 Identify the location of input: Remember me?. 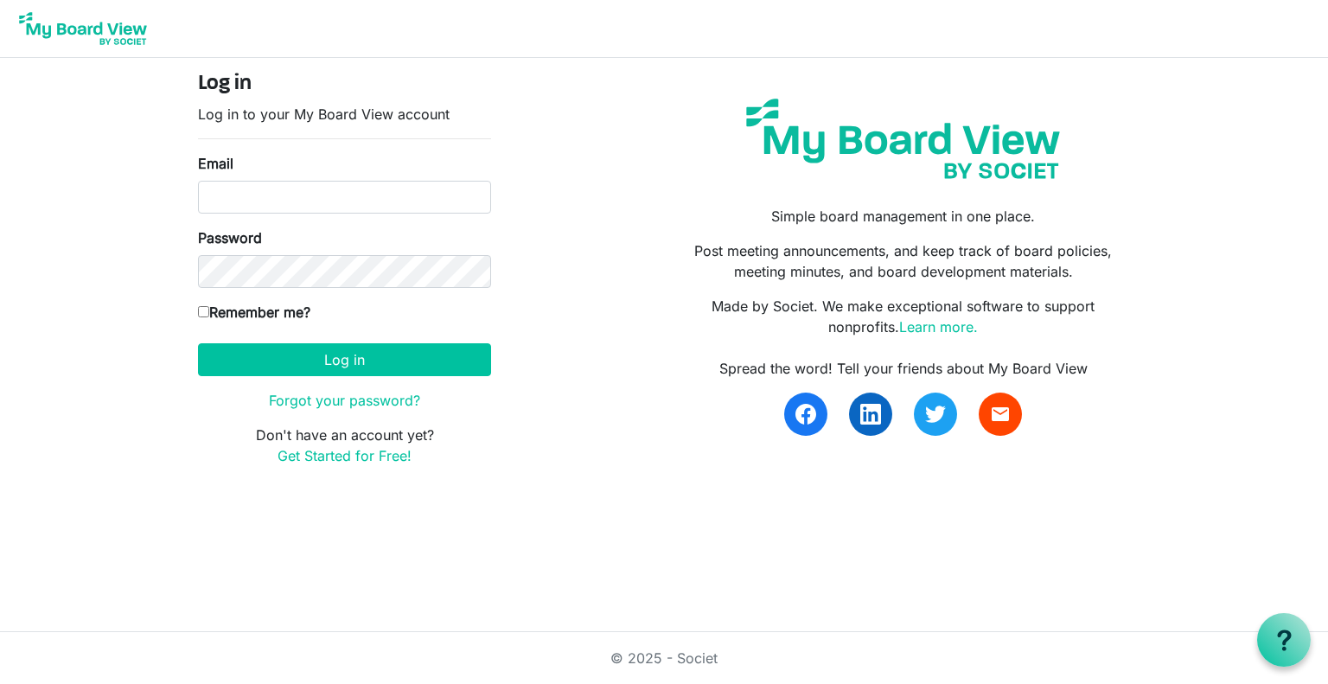
(203, 311).